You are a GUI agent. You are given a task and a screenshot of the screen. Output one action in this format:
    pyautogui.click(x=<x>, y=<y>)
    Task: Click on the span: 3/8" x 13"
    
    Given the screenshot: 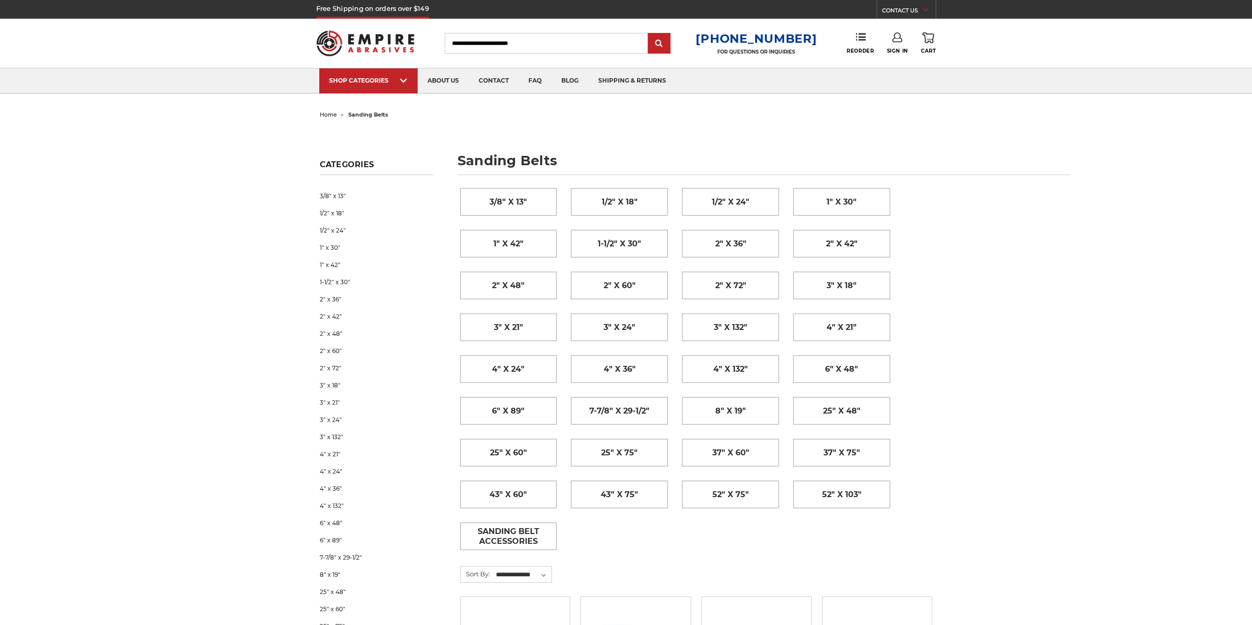 What is the action you would take?
    pyautogui.click(x=508, y=202)
    